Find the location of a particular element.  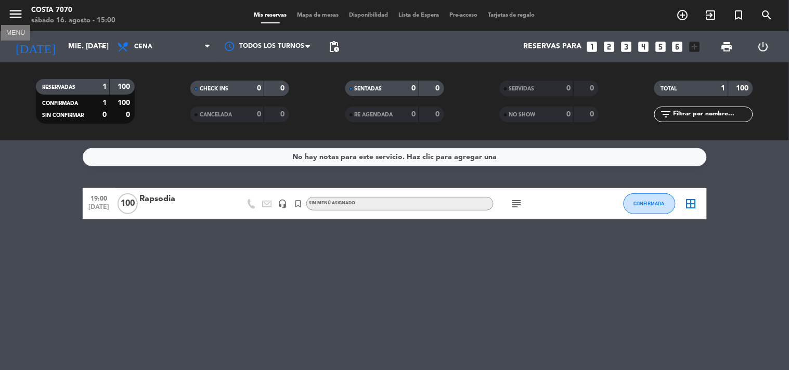

span: CHECK INS is located at coordinates (214, 89).